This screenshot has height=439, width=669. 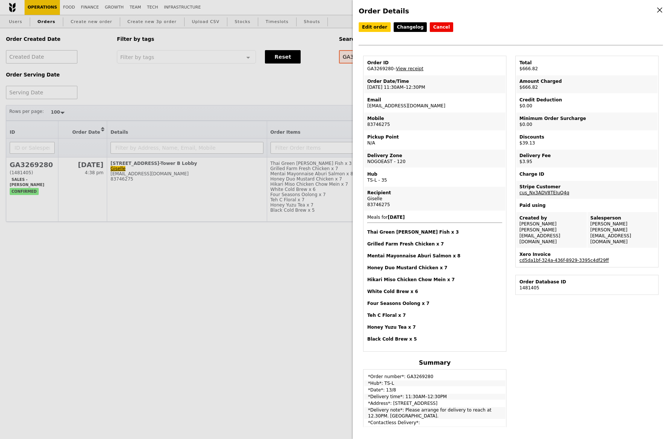 I want to click on div: Charge ID, so click(x=586, y=174).